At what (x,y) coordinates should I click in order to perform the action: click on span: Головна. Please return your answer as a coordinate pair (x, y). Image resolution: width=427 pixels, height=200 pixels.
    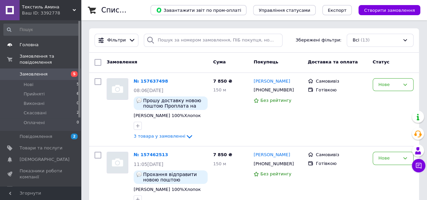
    Looking at the image, I should click on (29, 45).